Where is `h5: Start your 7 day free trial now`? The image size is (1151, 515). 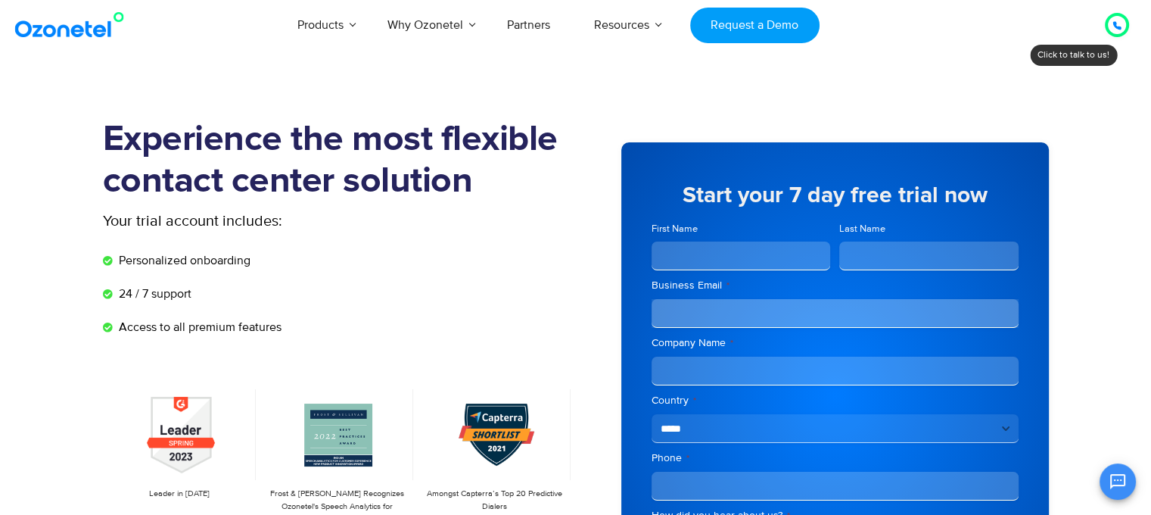
h5: Start your 7 day free trial now is located at coordinates (835, 195).